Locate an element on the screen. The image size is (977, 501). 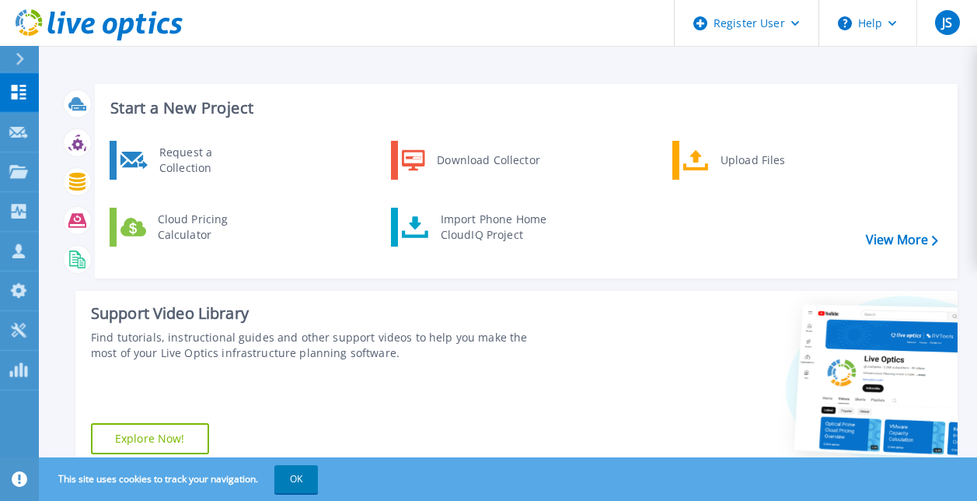
div: Support Video Library is located at coordinates (320, 313).